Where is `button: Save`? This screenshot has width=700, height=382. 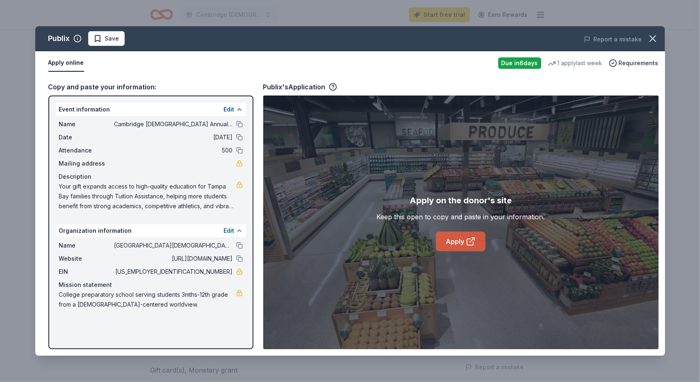
button: Save is located at coordinates (106, 39).